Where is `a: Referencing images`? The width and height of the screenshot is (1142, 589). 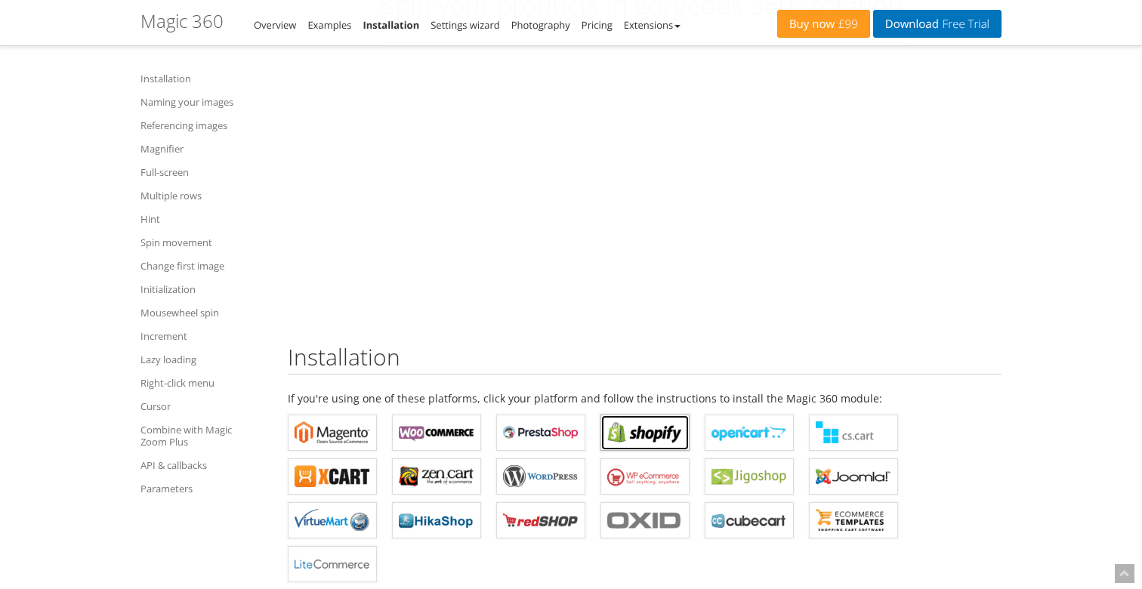 a: Referencing images is located at coordinates (205, 125).